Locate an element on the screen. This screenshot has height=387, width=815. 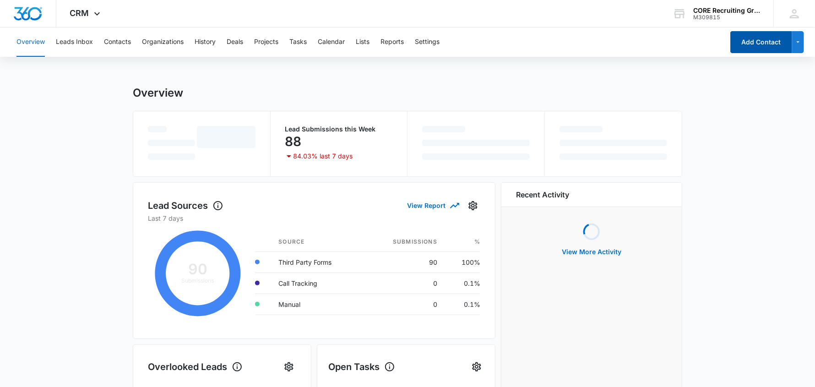
button: Projects is located at coordinates (266, 42).